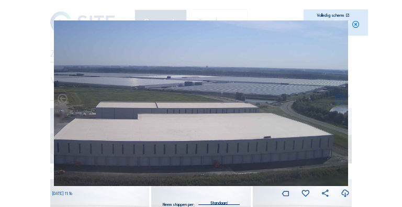  What do you see at coordinates (219, 201) in the screenshot?
I see `div: Standaard` at bounding box center [219, 201].